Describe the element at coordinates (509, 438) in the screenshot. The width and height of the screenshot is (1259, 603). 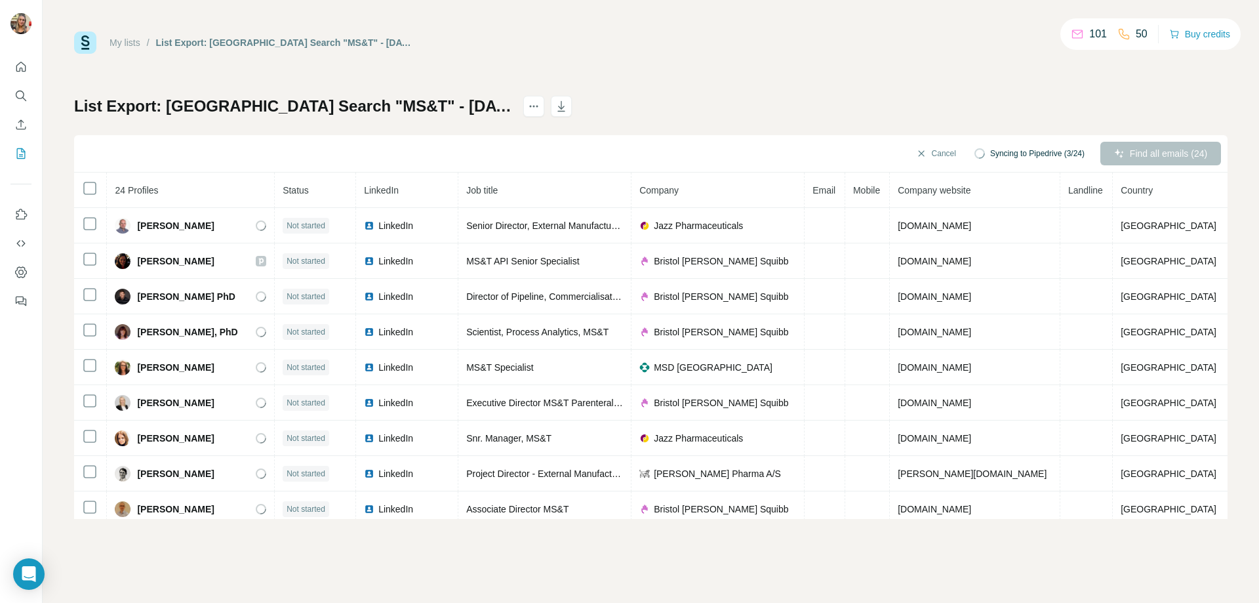
I see `span: Snr. Manager, MS&T` at that location.